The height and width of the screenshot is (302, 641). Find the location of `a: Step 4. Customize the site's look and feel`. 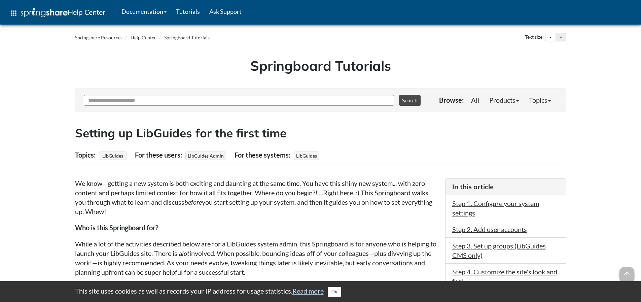

a: Step 4. Customize the site's look and feel is located at coordinates (505, 276).